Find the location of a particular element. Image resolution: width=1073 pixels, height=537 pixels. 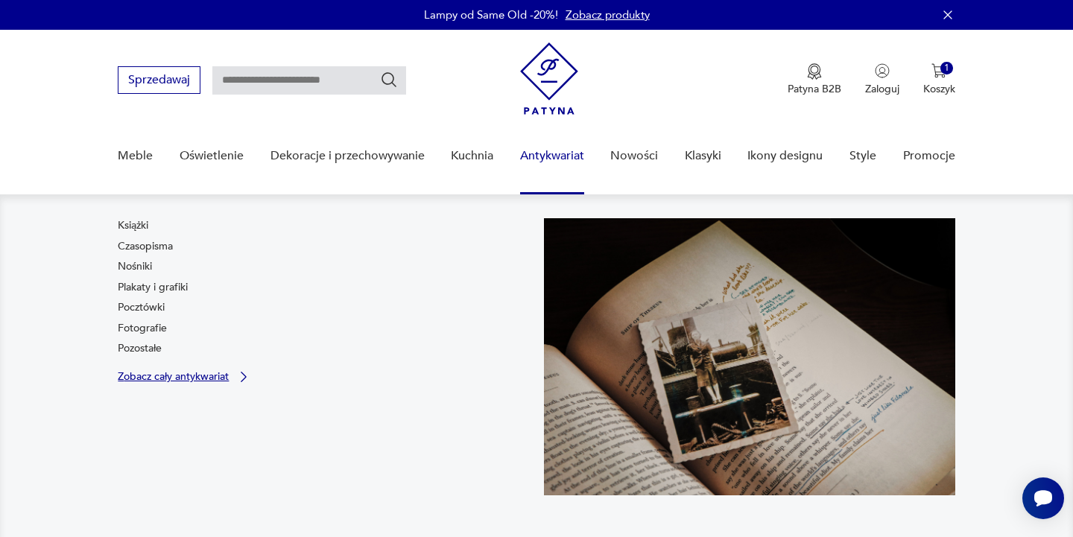

a: Kuchnia is located at coordinates (472, 156).